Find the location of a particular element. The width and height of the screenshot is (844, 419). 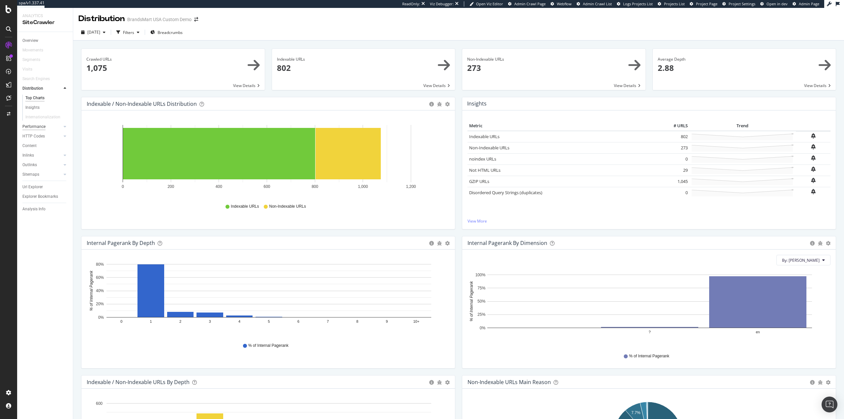

button: Filters is located at coordinates (128, 32).